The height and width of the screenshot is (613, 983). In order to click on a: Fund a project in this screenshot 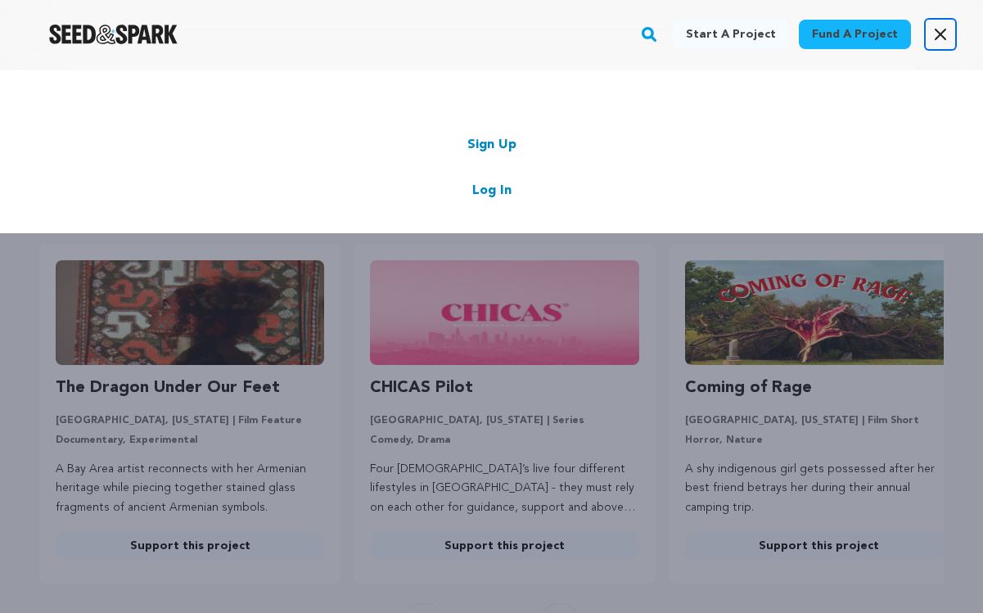, I will do `click(855, 34)`.